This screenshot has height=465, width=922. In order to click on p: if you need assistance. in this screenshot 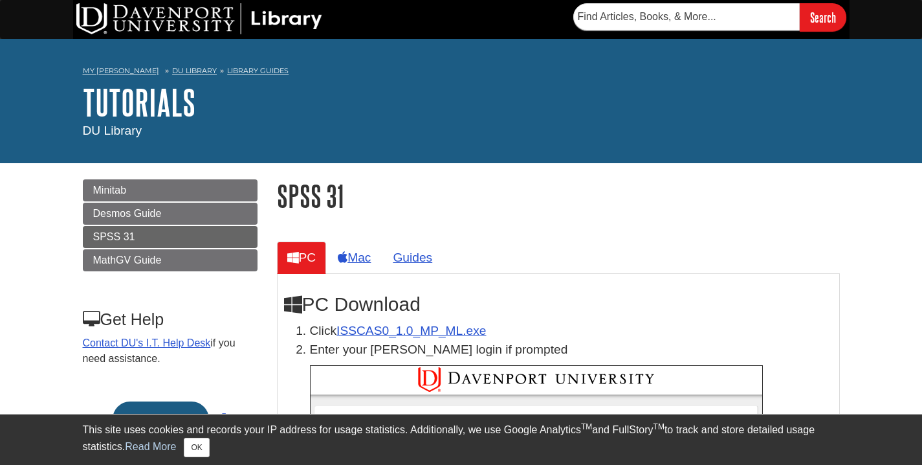, I will do `click(170, 351)`.